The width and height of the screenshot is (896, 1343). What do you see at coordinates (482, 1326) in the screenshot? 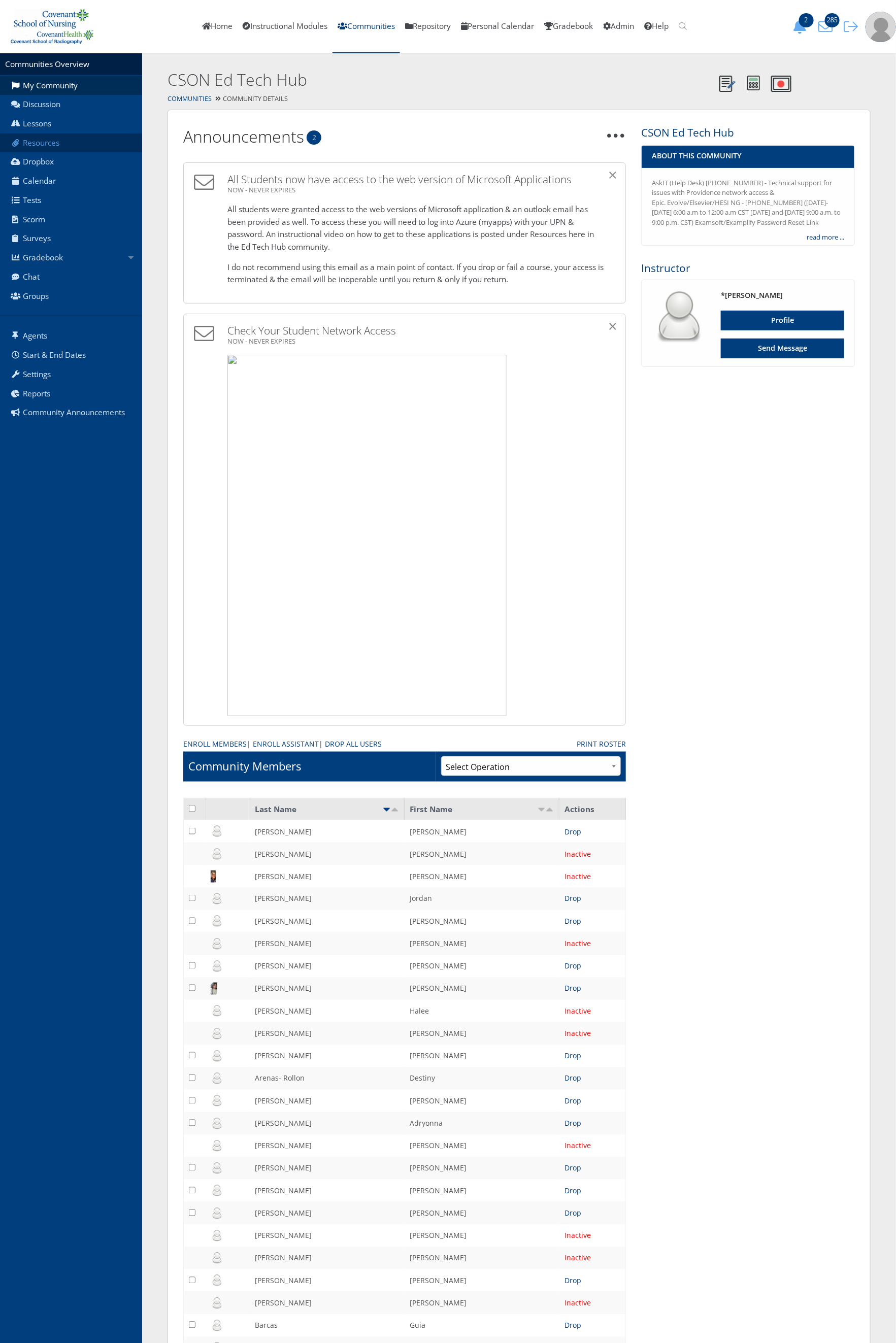
I see `td: Guia` at bounding box center [482, 1326].